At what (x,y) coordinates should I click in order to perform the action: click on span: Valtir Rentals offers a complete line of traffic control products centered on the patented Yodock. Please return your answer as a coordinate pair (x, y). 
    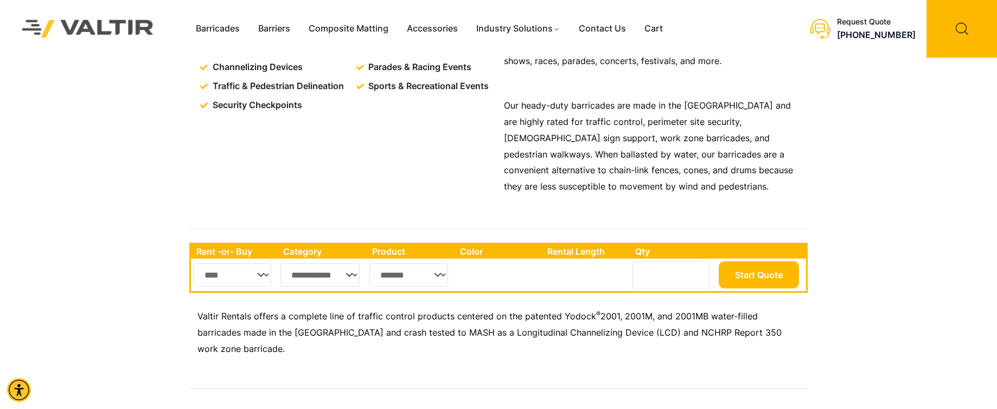
    Looking at the image, I should click on (397, 316).